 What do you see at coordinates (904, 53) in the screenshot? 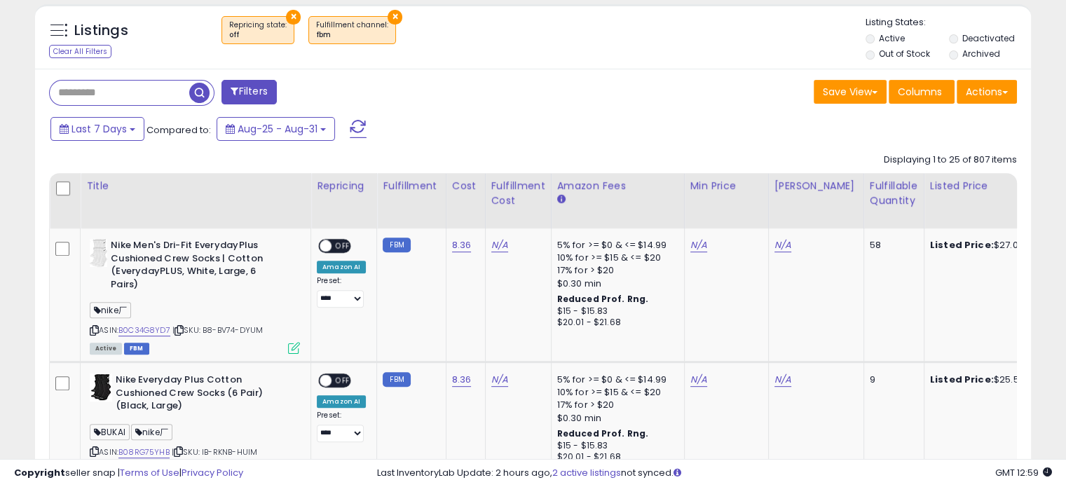
I see `label: Out of Stock` at bounding box center [904, 53].